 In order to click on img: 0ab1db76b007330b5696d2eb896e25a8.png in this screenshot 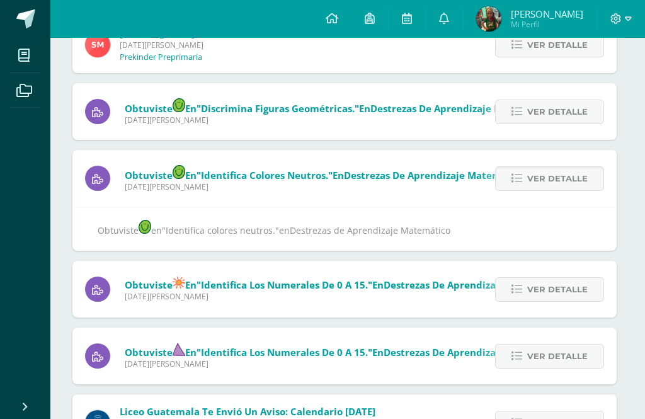, I will do `click(489, 19)`.